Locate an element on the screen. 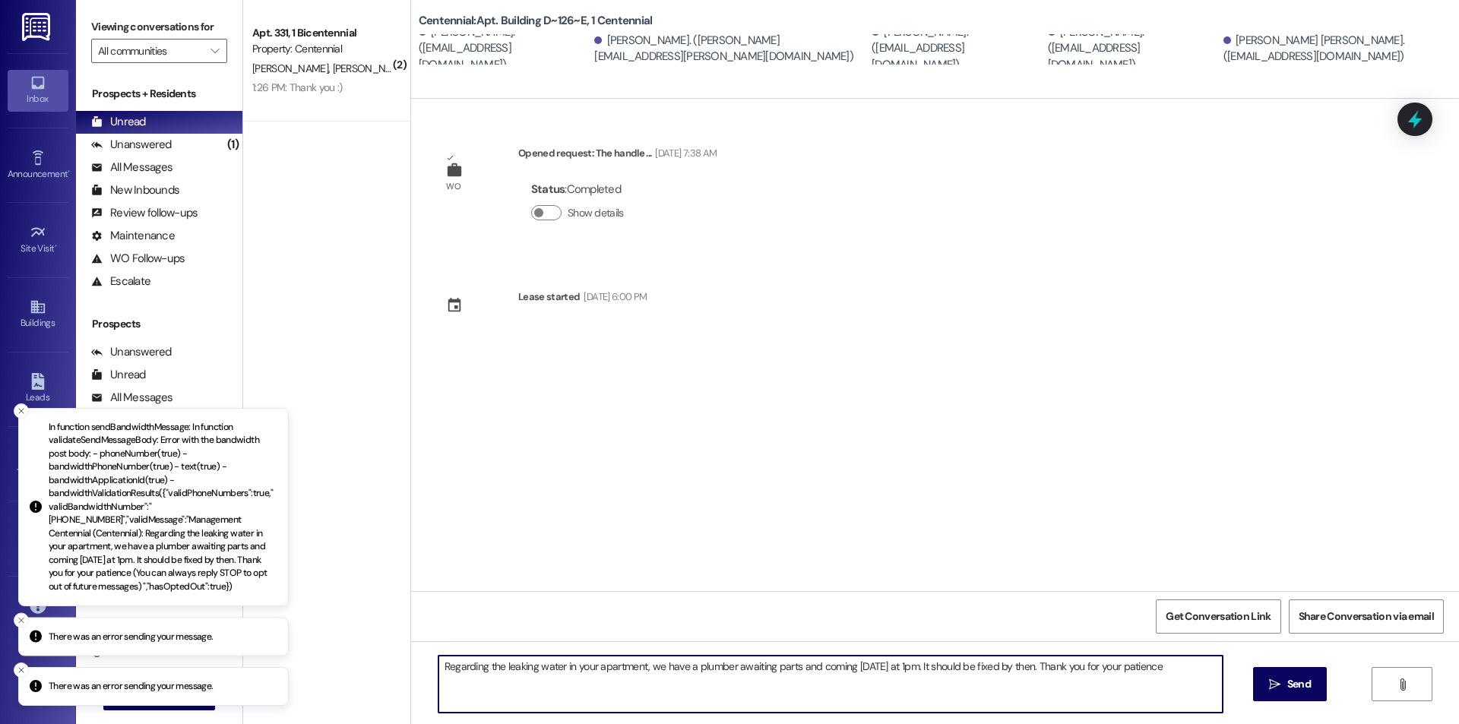 This screenshot has height=724, width=1459. a: Support is located at coordinates (38, 613).